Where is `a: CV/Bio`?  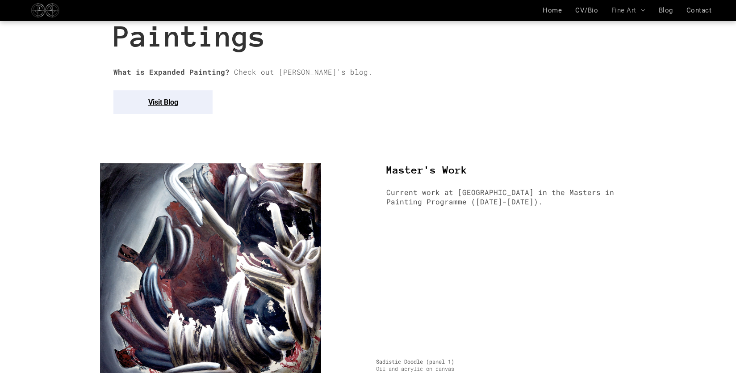 a: CV/Bio is located at coordinates (587, 10).